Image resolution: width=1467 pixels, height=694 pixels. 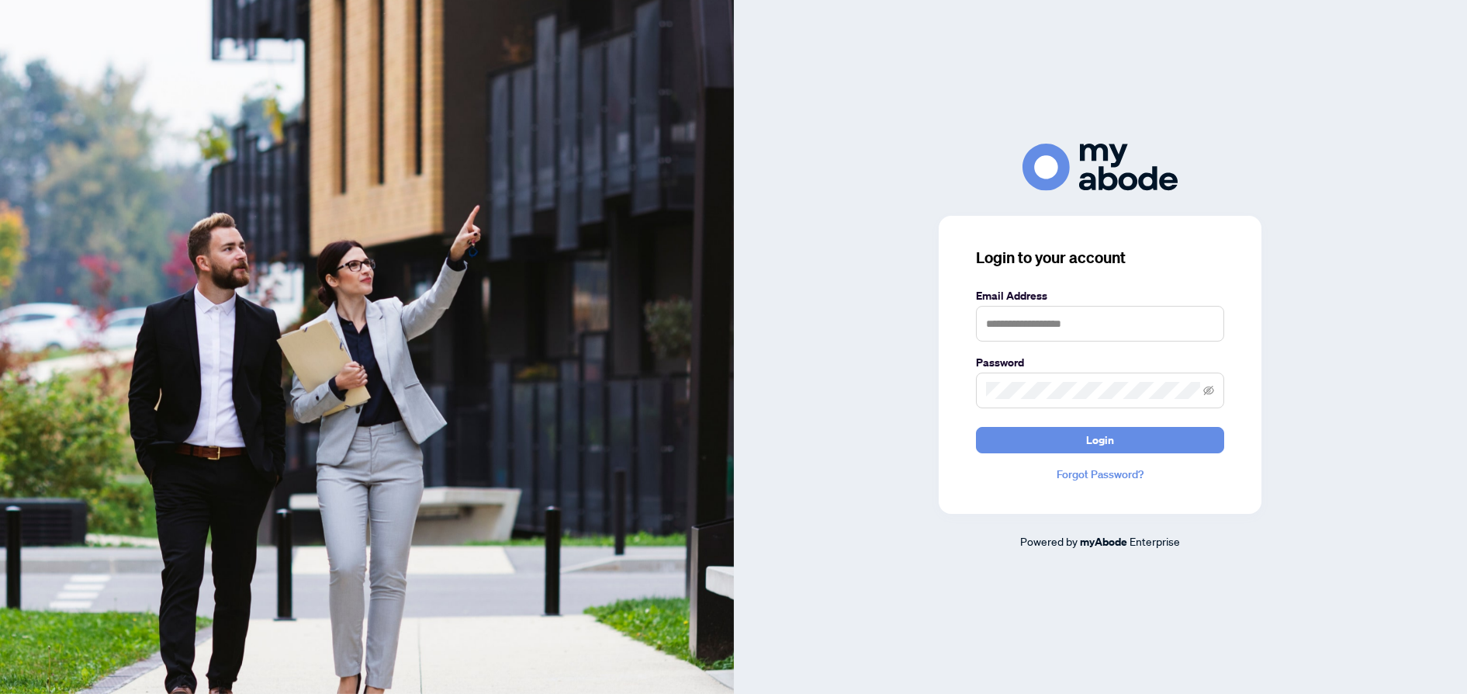 What do you see at coordinates (1100, 440) in the screenshot?
I see `span: Login` at bounding box center [1100, 440].